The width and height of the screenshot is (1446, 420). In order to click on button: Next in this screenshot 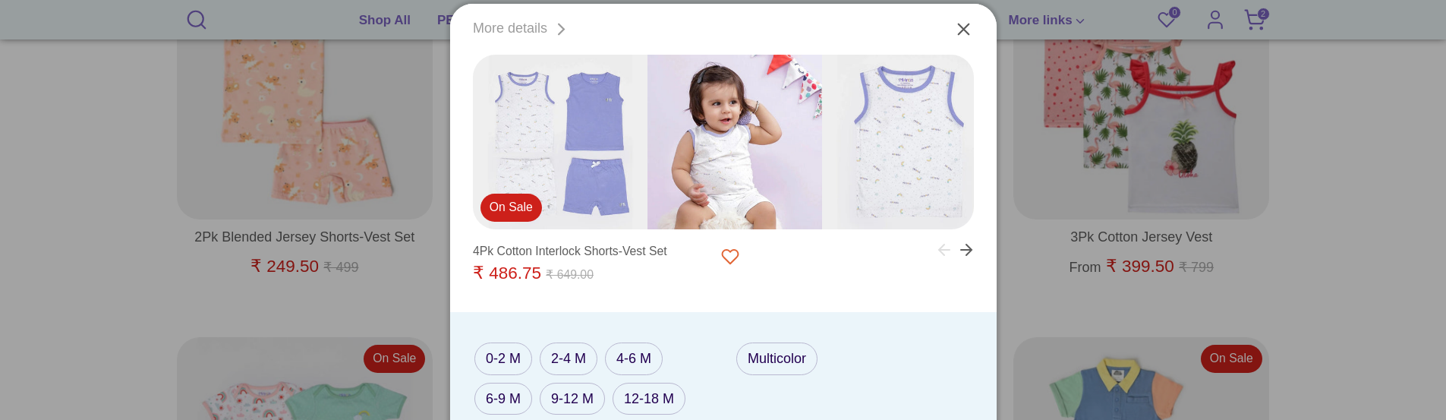, I will do `click(974, 249)`.